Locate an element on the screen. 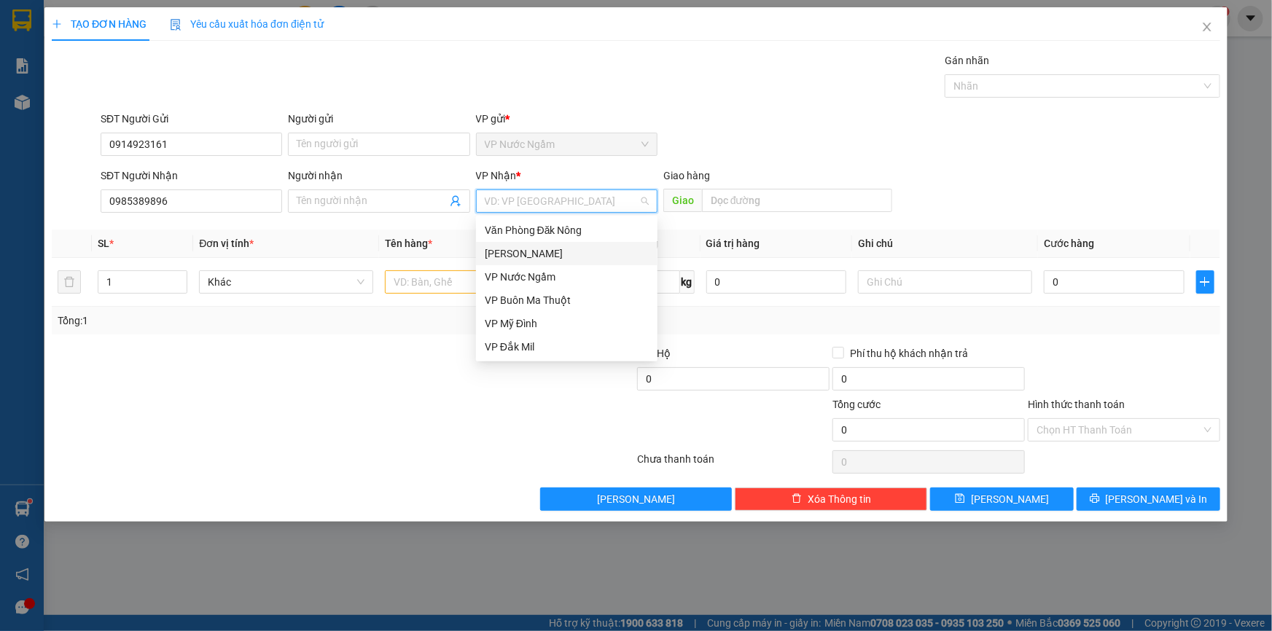 Image resolution: width=1272 pixels, height=631 pixels. div: Tổng: 1 is located at coordinates (274, 321).